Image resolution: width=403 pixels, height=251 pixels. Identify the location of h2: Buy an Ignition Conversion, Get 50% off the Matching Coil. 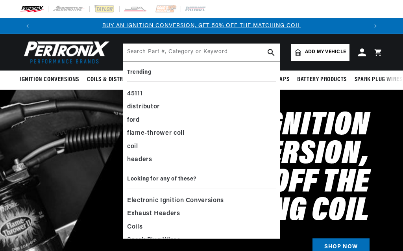
(201, 168).